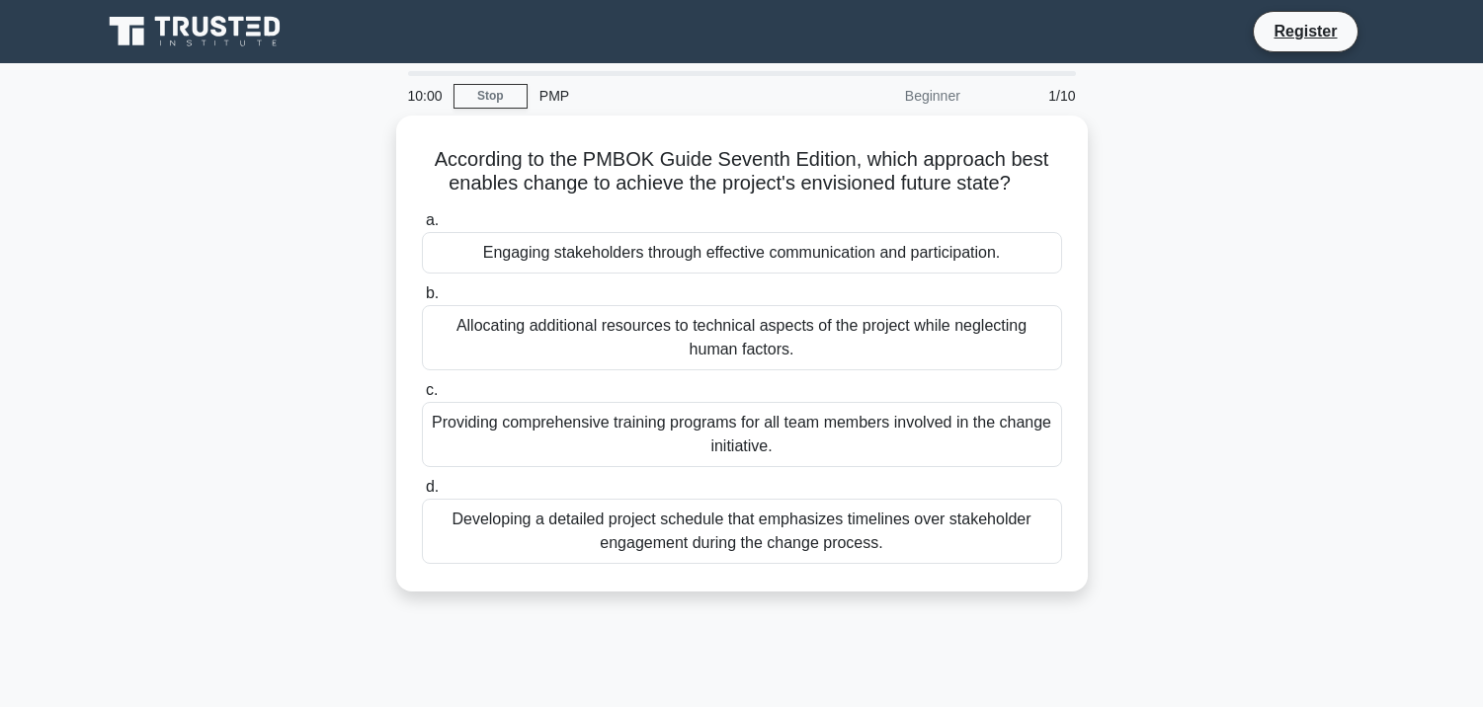  What do you see at coordinates (663, 96) in the screenshot?
I see `div: PMP` at bounding box center [663, 96].